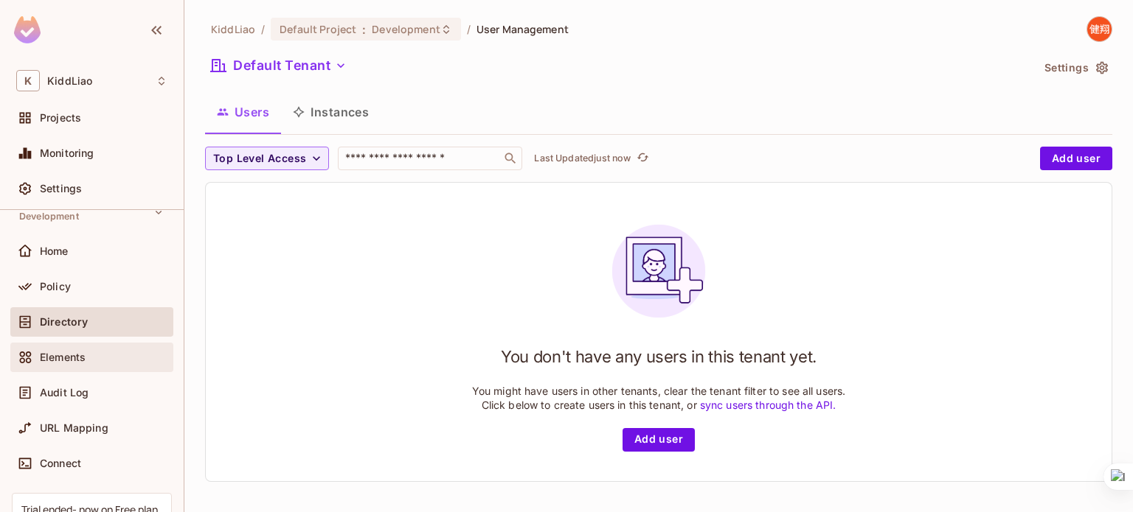  Describe the element at coordinates (27, 29) in the screenshot. I see `img: SReyMgAAAABJRU5ErkJggg==` at that location.